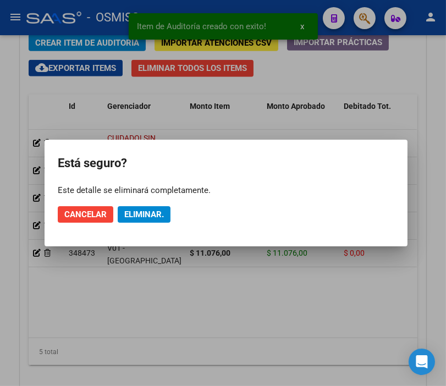  Describe the element at coordinates (144, 215) in the screenshot. I see `button: Eliminar.` at that location.